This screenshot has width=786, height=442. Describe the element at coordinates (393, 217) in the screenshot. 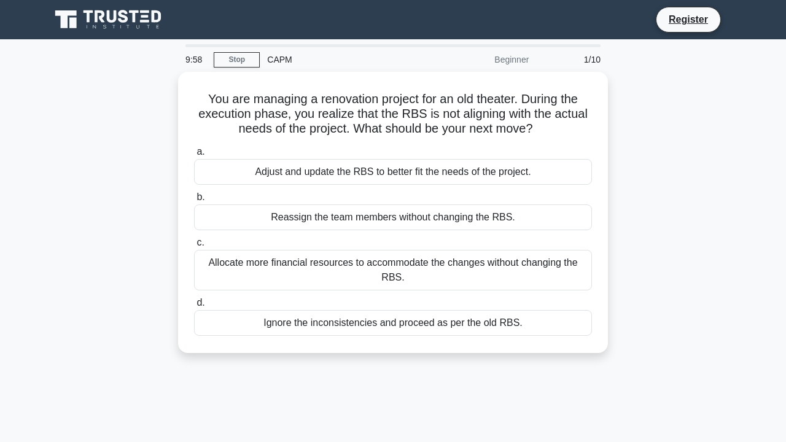

I see `div: Reassign the team members without changing the RBS.` at that location.